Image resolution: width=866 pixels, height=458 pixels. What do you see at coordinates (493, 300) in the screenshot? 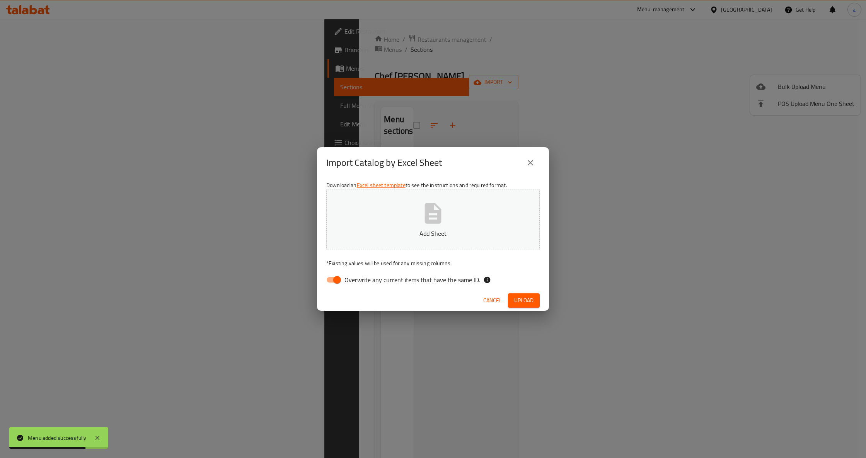
I see `button: Cancel` at bounding box center [493, 300].